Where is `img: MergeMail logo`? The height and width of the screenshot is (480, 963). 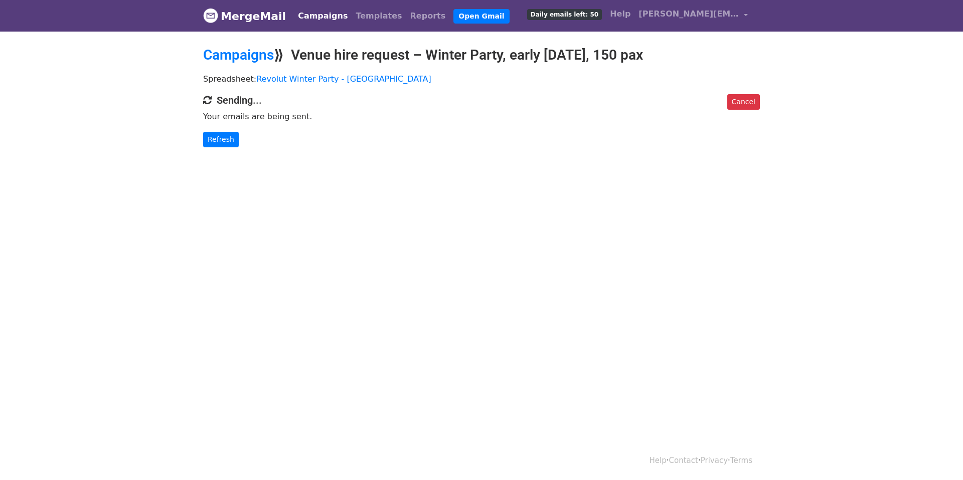
img: MergeMail logo is located at coordinates (211, 16).